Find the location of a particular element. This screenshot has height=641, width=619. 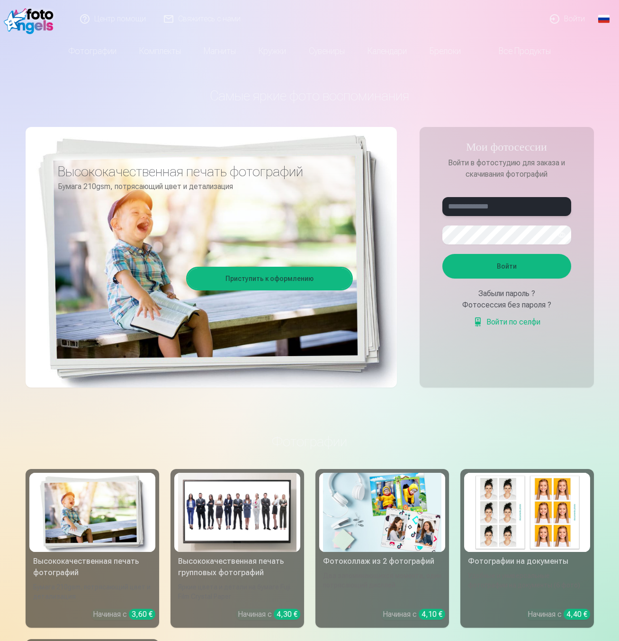

div: Бумага 210gsm, потрясающий цвет и детализация is located at coordinates (92, 592).